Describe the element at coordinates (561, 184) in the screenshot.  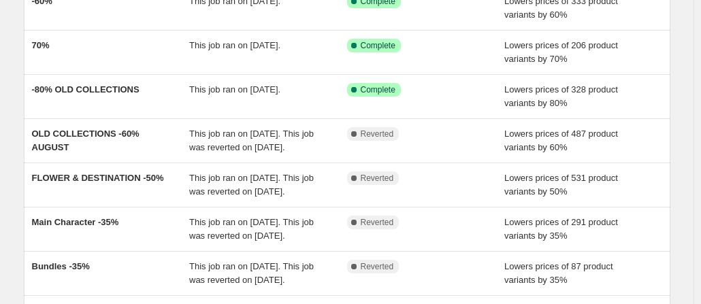
I see `span: Lowers prices of 531 product variants by 50%` at that location.